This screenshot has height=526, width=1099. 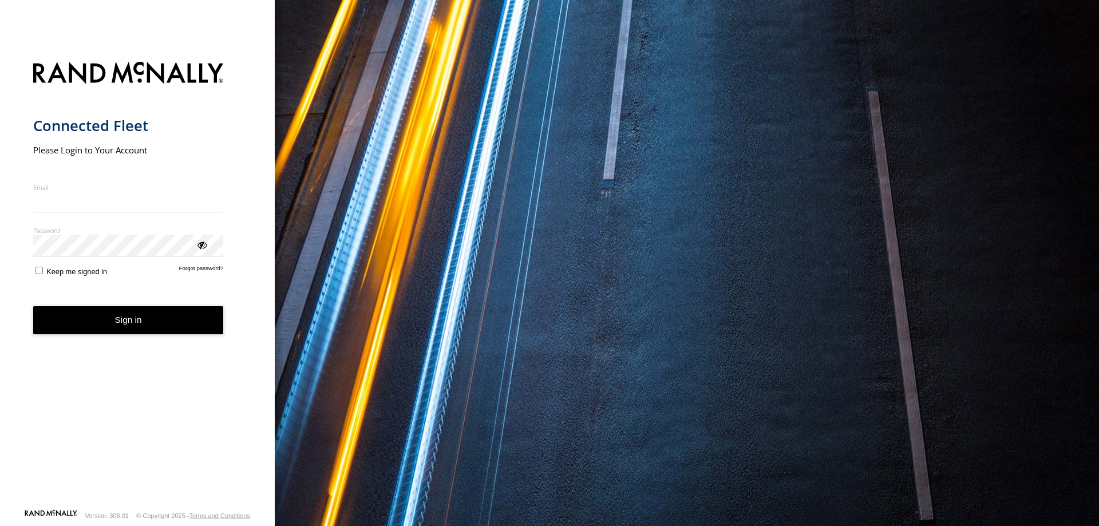 I want to click on button: Sign in, so click(x=128, y=320).